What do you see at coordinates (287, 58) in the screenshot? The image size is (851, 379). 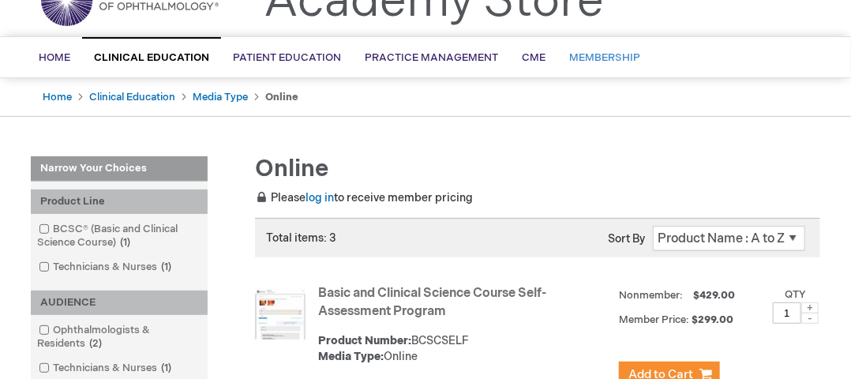 I see `span: Patient Education` at bounding box center [287, 58].